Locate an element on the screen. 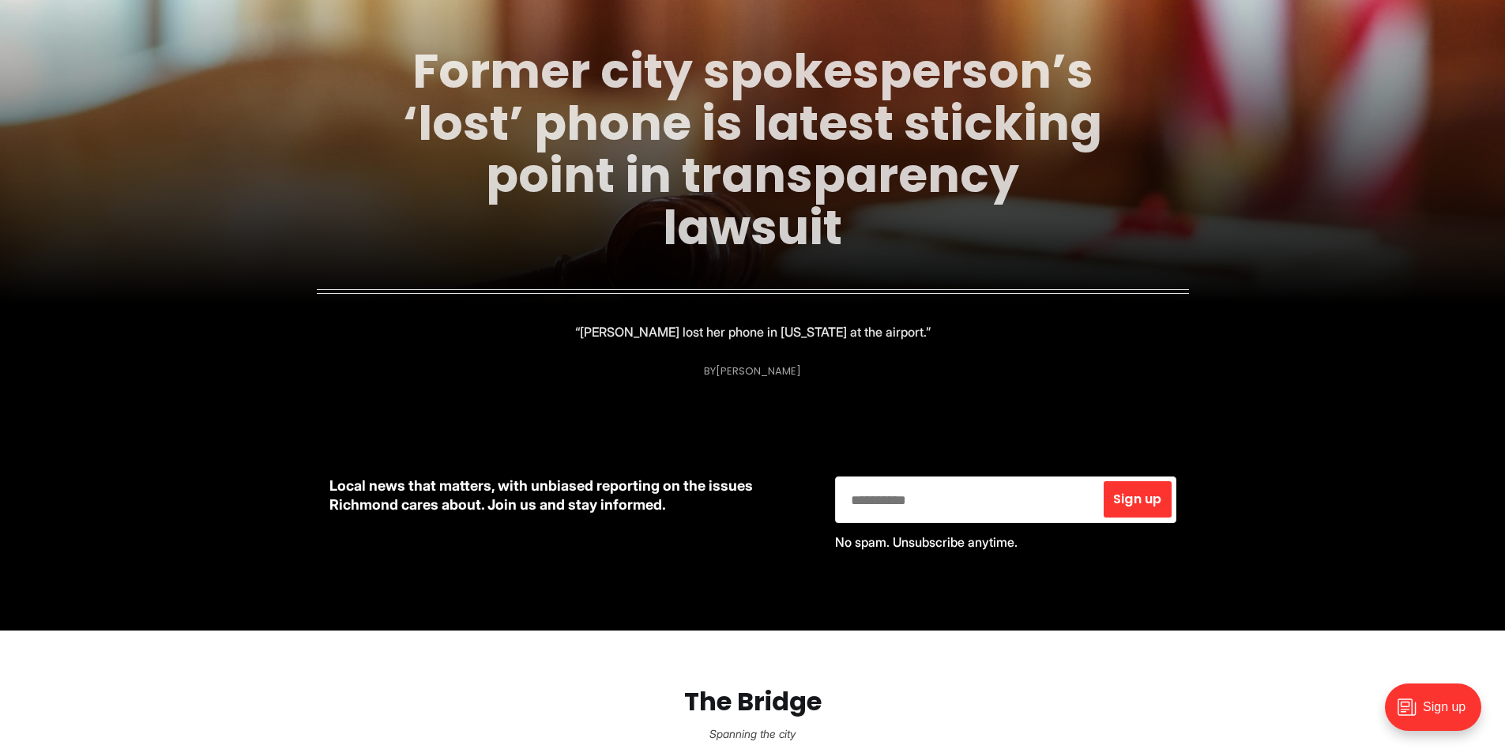  p: Local news that matters, with unbiased reporting on the issues Richmond cares about. Join us and ... is located at coordinates (570, 495).